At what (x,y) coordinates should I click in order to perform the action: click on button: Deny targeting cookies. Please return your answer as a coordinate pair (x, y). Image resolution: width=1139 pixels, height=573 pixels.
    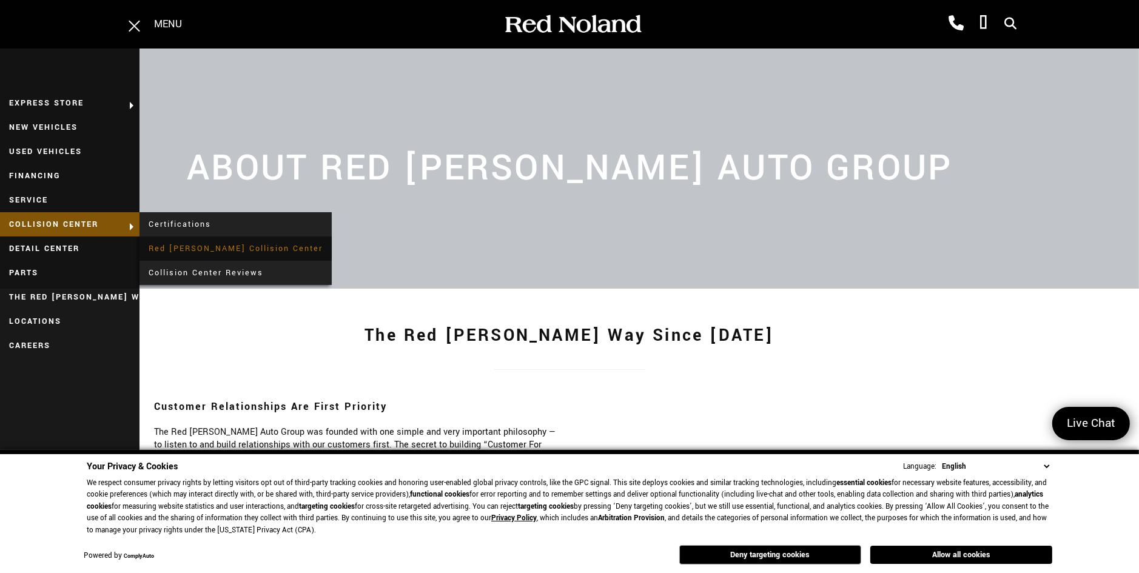
    Looking at the image, I should click on (770, 555).